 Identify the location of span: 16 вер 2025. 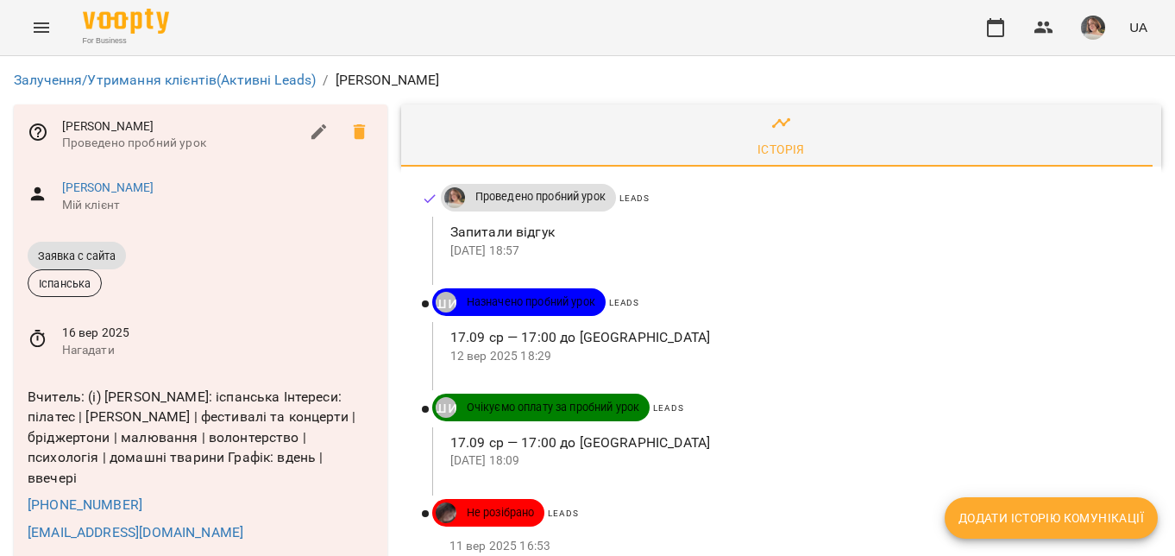
(217, 333).